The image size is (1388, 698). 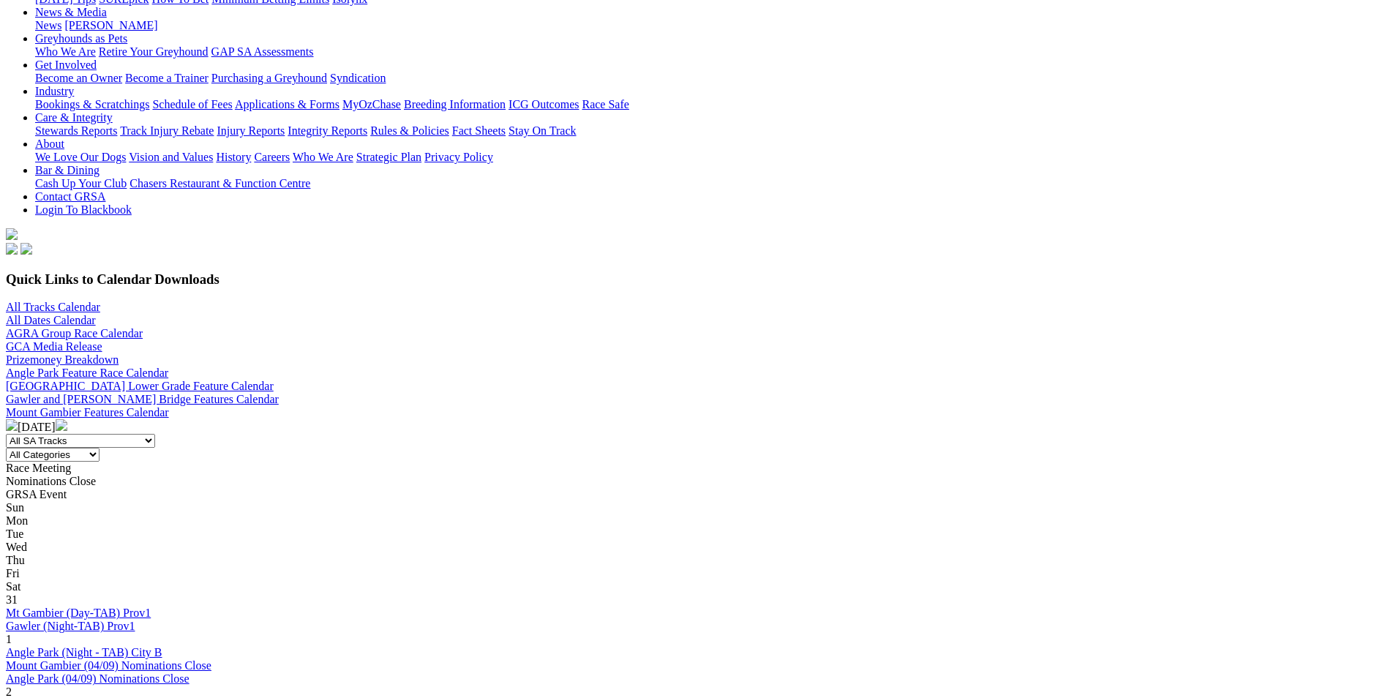 I want to click on a: History, so click(x=233, y=157).